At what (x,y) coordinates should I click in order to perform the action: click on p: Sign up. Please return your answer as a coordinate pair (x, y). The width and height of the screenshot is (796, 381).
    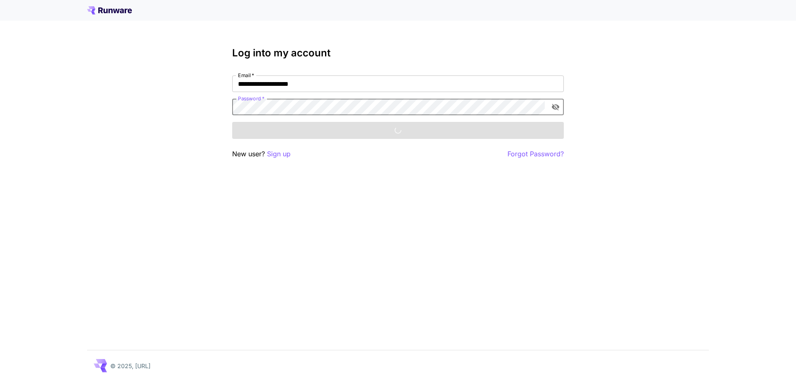
    Looking at the image, I should click on (279, 154).